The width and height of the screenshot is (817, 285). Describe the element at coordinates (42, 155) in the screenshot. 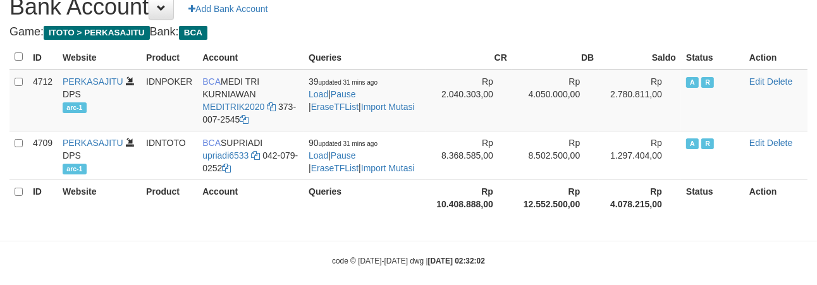

I see `td: 4709` at that location.